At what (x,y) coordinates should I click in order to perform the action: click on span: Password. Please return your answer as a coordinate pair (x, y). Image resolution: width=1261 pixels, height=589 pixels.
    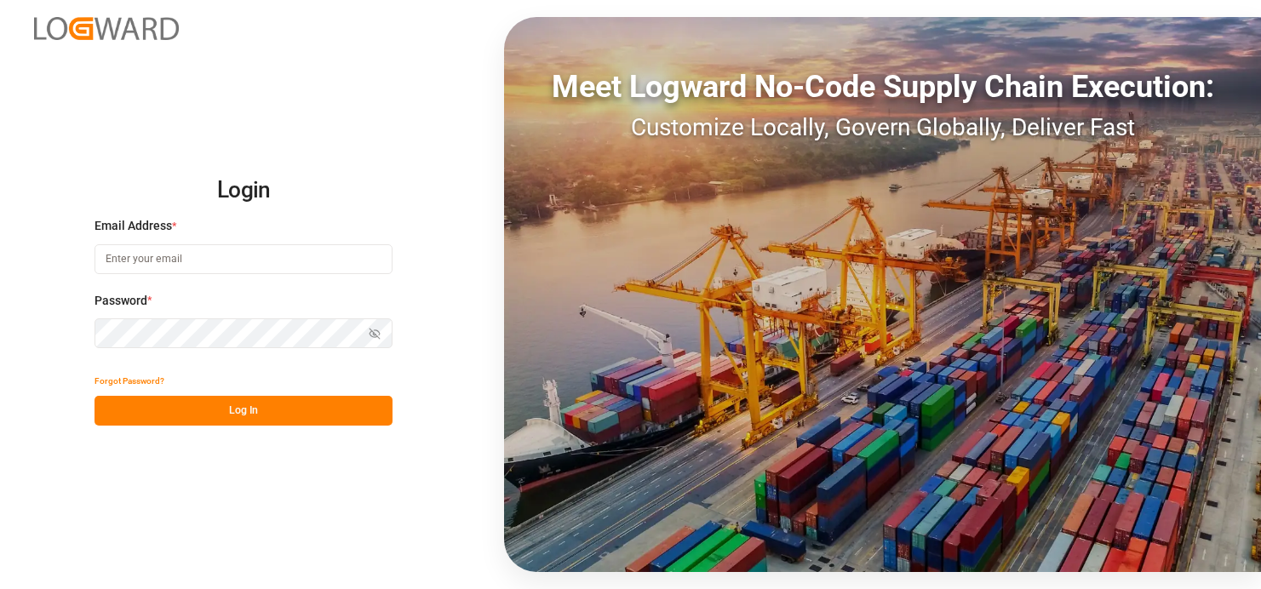
    Looking at the image, I should click on (121, 301).